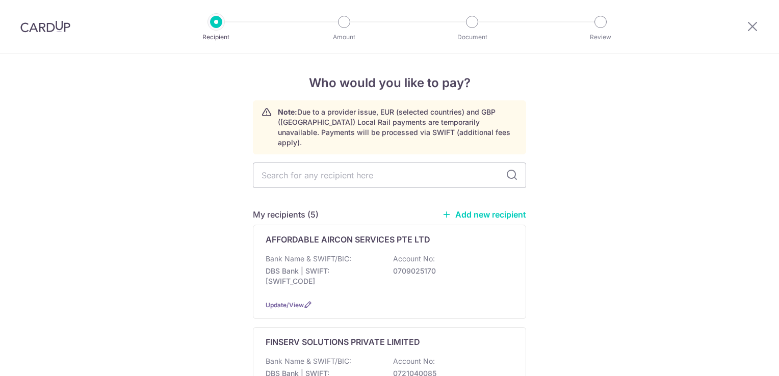  I want to click on strong: Note:, so click(287, 112).